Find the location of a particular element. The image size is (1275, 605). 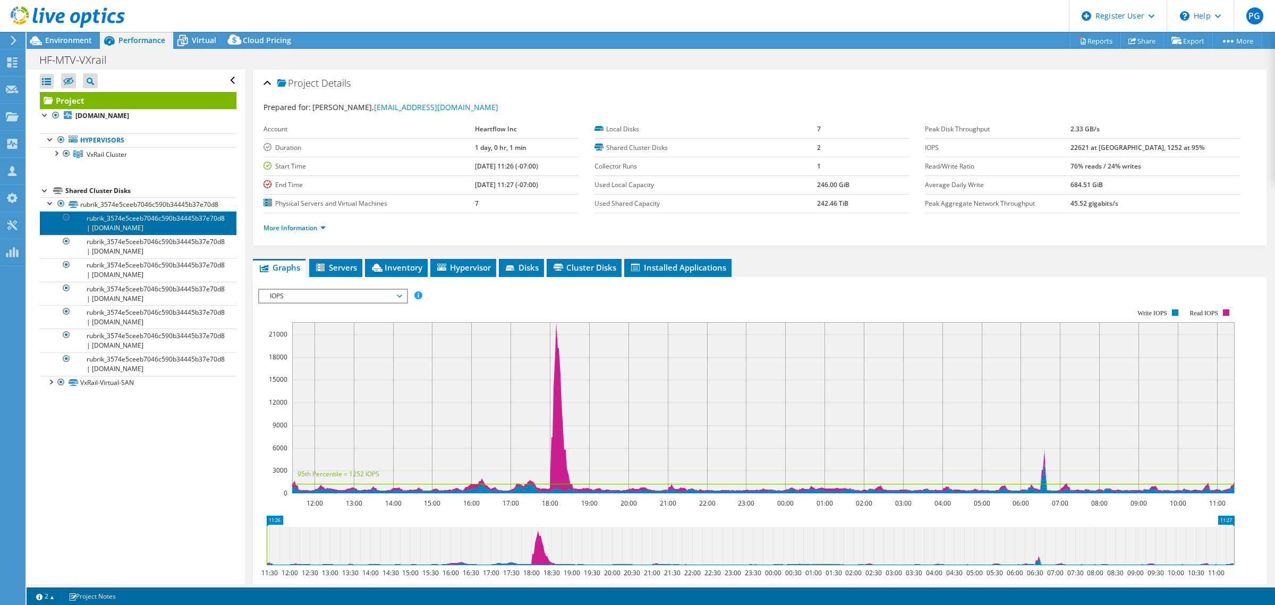

text: 16:00 is located at coordinates (451, 572).